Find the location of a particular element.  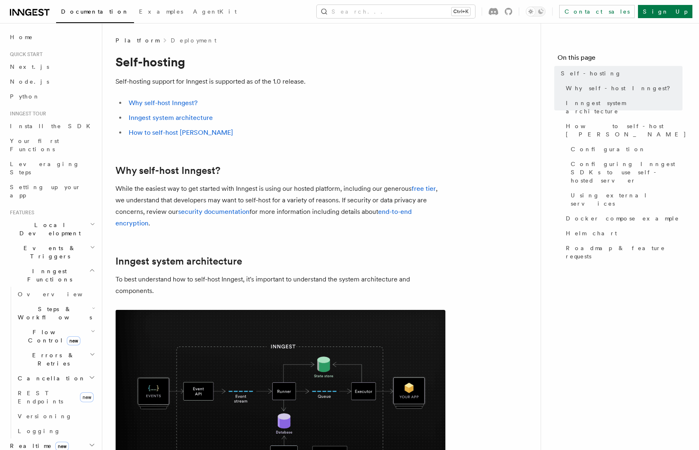

a: REST Endpointsnew is located at coordinates (56, 397).